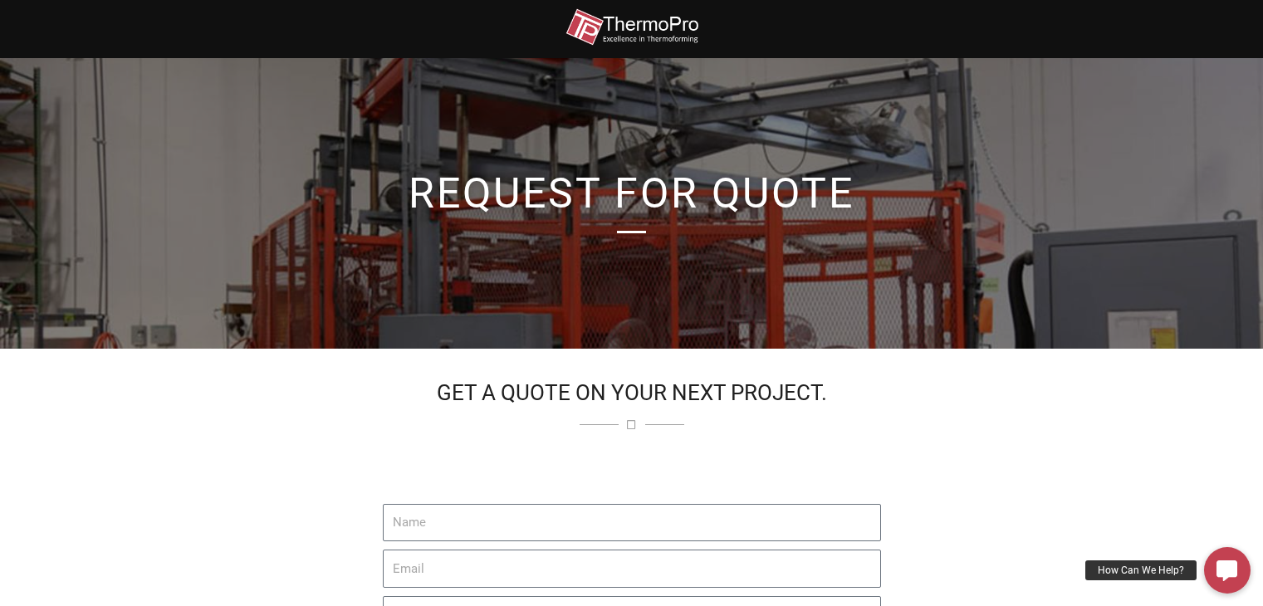  What do you see at coordinates (632, 27) in the screenshot?
I see `img: thermopro-logo-non-iso` at bounding box center [632, 27].